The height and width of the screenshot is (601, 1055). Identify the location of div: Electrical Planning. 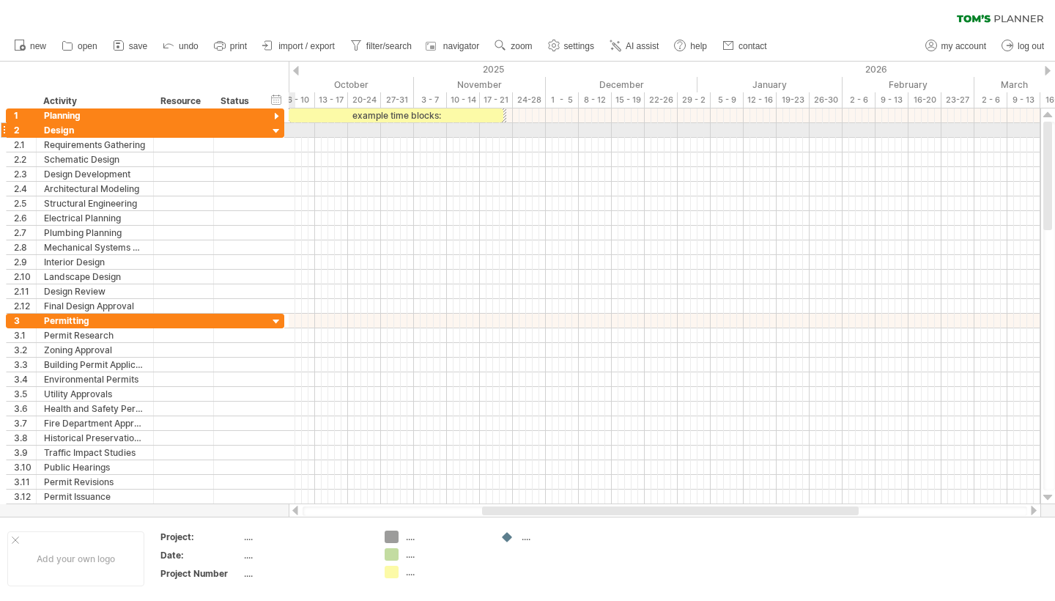
(95, 218).